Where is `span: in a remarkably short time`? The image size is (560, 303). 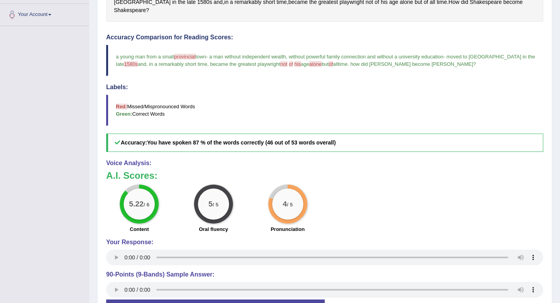 span: in a remarkably short time is located at coordinates (178, 64).